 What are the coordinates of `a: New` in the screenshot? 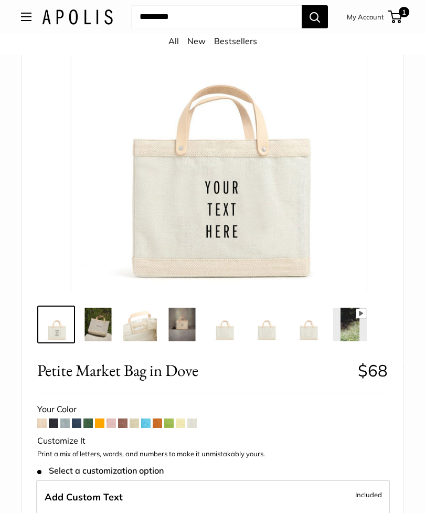 It's located at (196, 41).